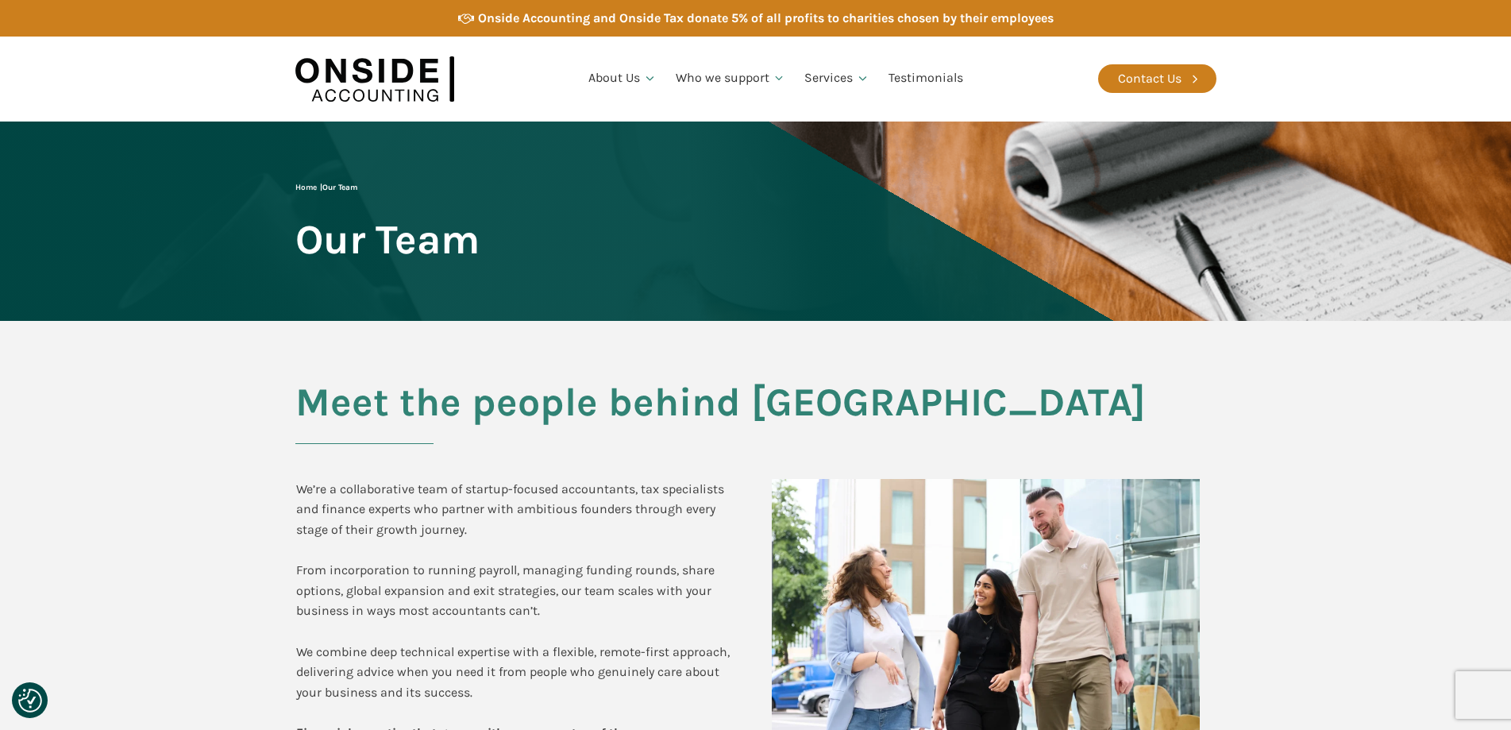 This screenshot has height=730, width=1511. I want to click on img: Onside Accounting, so click(375, 79).